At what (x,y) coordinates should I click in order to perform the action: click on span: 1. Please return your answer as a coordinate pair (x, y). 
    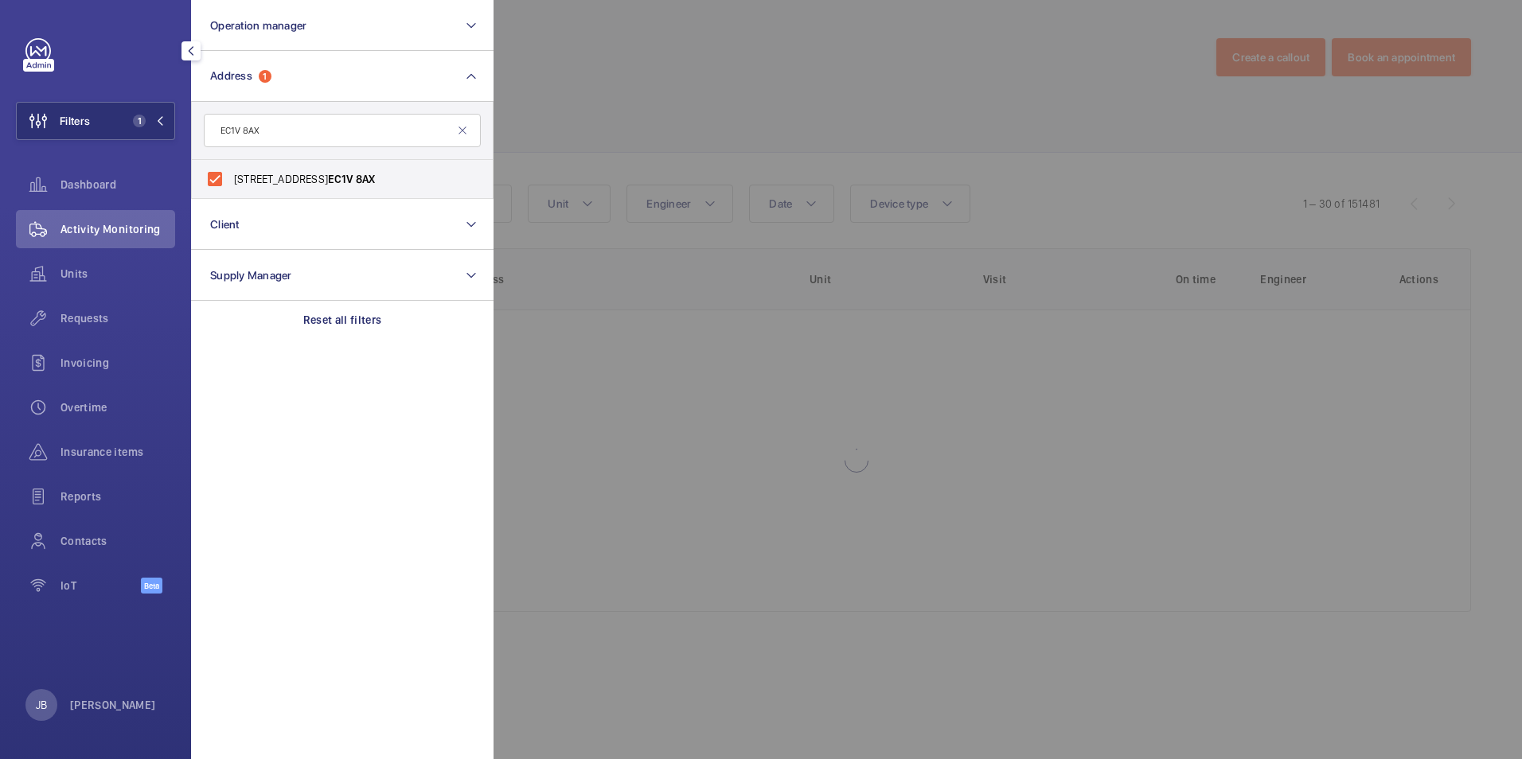
    Looking at the image, I should click on (139, 121).